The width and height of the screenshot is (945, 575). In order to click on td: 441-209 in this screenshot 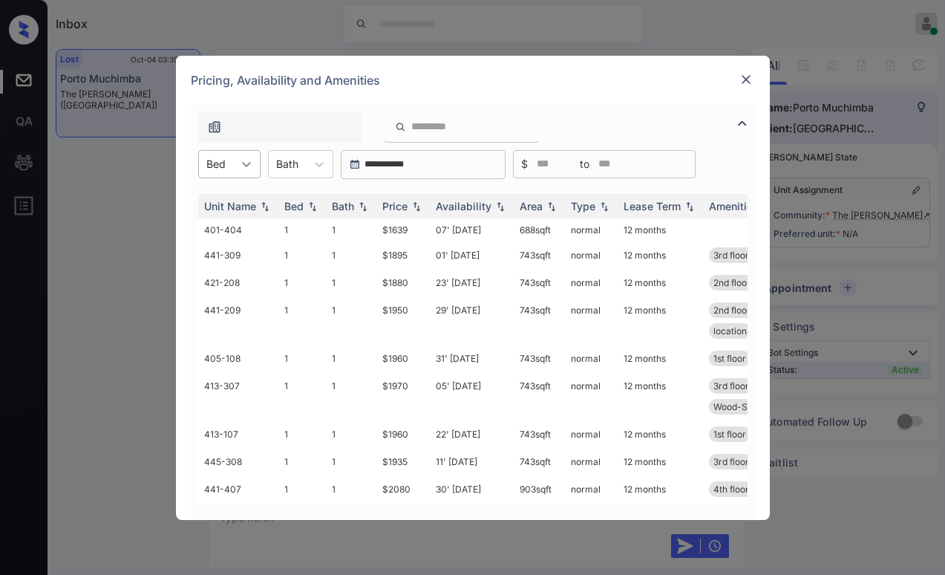, I will do `click(238, 320)`.